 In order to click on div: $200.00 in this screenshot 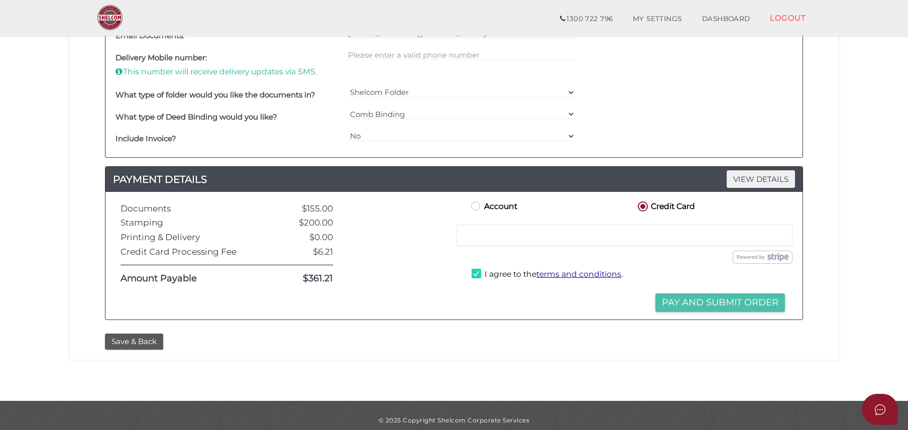, I will do `click(300, 222)`.